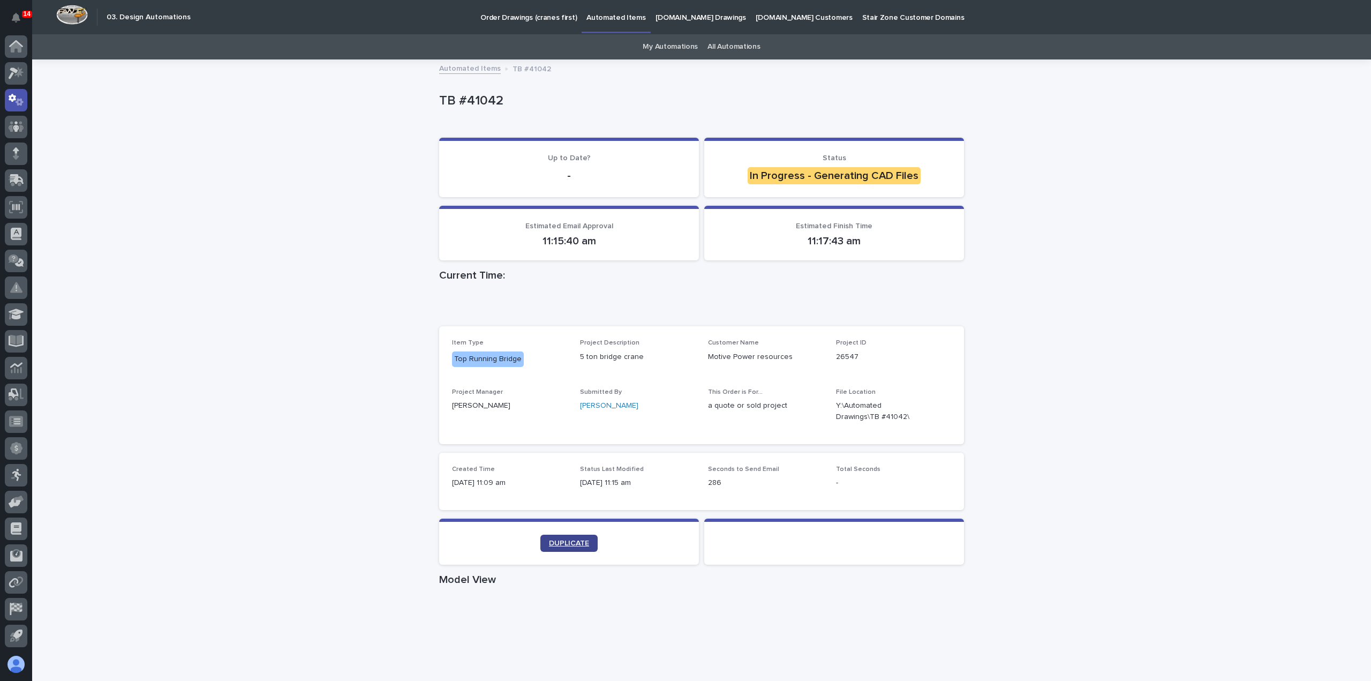 Image resolution: width=1371 pixels, height=681 pixels. What do you see at coordinates (834, 176) in the screenshot?
I see `div: In Progress - Generating CAD Files` at bounding box center [834, 176].